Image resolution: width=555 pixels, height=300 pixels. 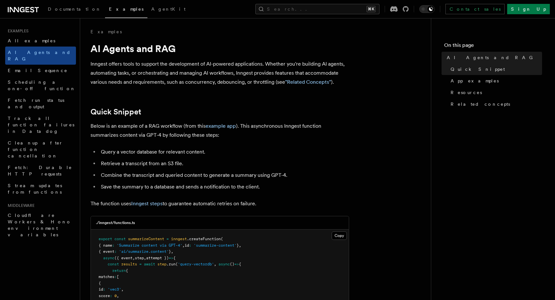 What do you see at coordinates (74, 9) in the screenshot?
I see `span: Documentation` at bounding box center [74, 9].